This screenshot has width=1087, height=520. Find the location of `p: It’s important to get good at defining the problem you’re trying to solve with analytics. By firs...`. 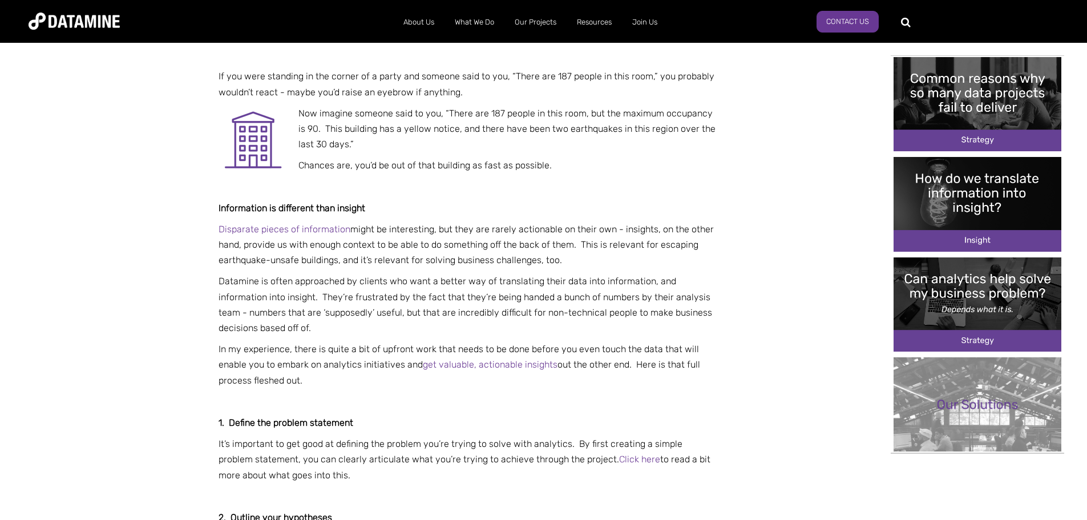

p: It’s important to get good at defining the problem you’re trying to solve with analytics. By firs... is located at coordinates (467, 460).